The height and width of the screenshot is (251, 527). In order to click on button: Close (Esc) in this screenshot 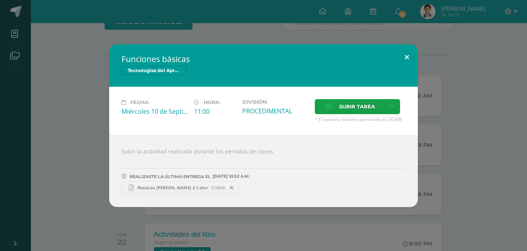, I will do `click(407, 57)`.